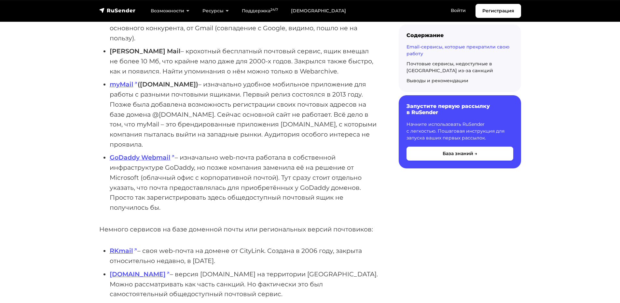 Image resolution: width=620 pixels, height=303 pixels. Describe the element at coordinates (244, 183) in the screenshot. I see `li: – изначально web-почта работала в собственной инфраструктуре GoDaddy, но позже компания заменила ...` at that location.